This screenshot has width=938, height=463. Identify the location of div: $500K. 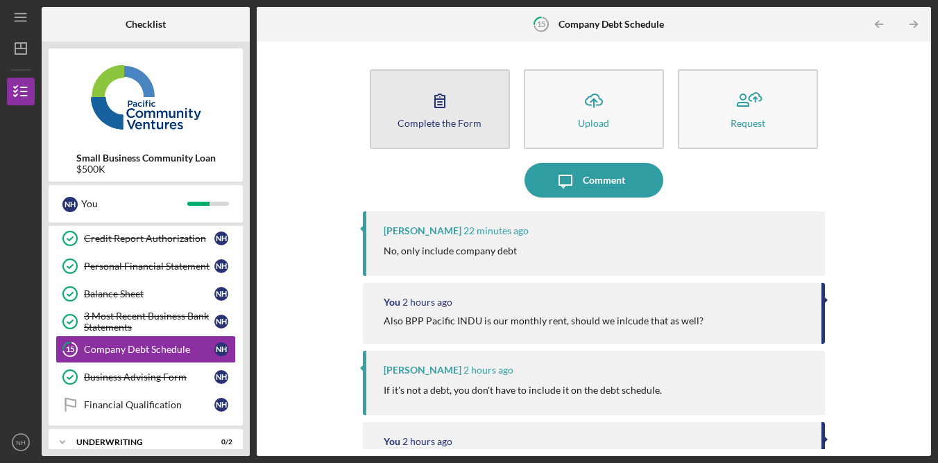
(146, 169).